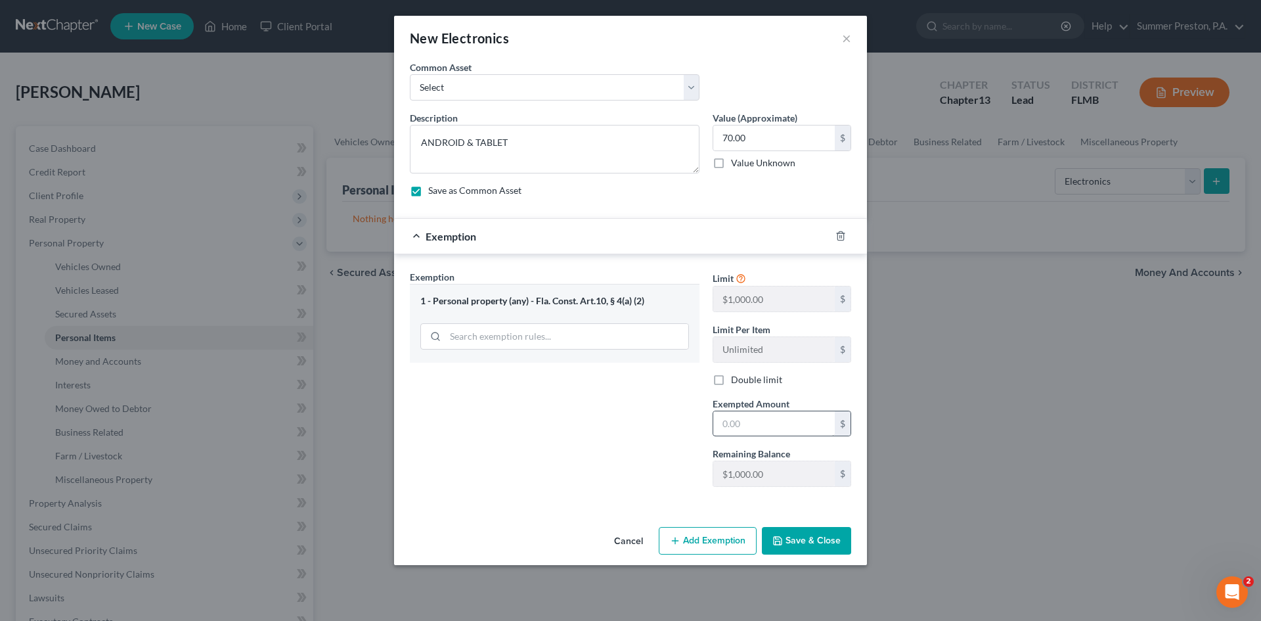 Image resolution: width=1261 pixels, height=621 pixels. What do you see at coordinates (707, 540) in the screenshot?
I see `button: Add Exemption` at bounding box center [707, 540].